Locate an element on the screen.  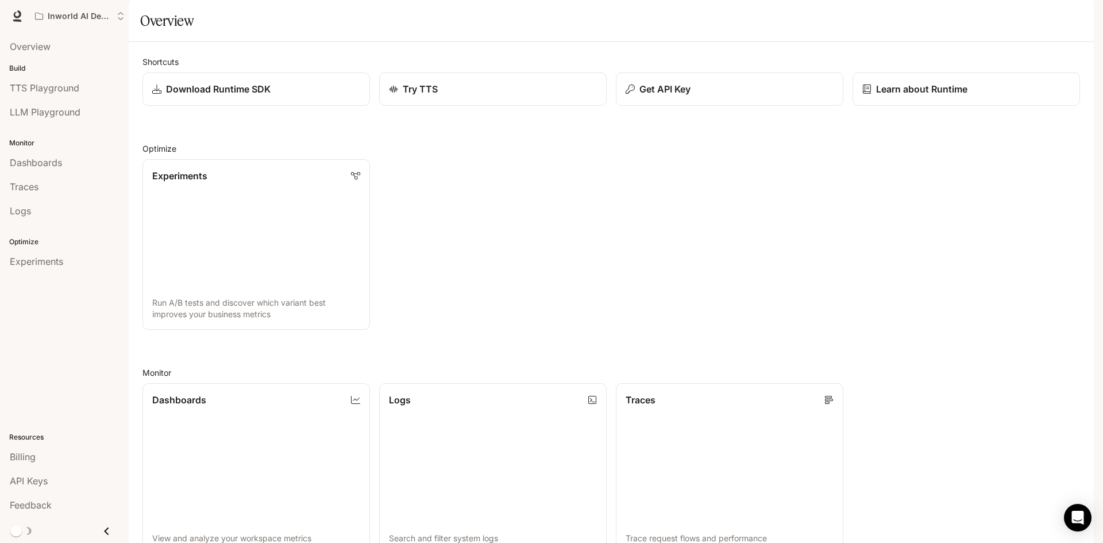
p: Logs is located at coordinates (400, 400).